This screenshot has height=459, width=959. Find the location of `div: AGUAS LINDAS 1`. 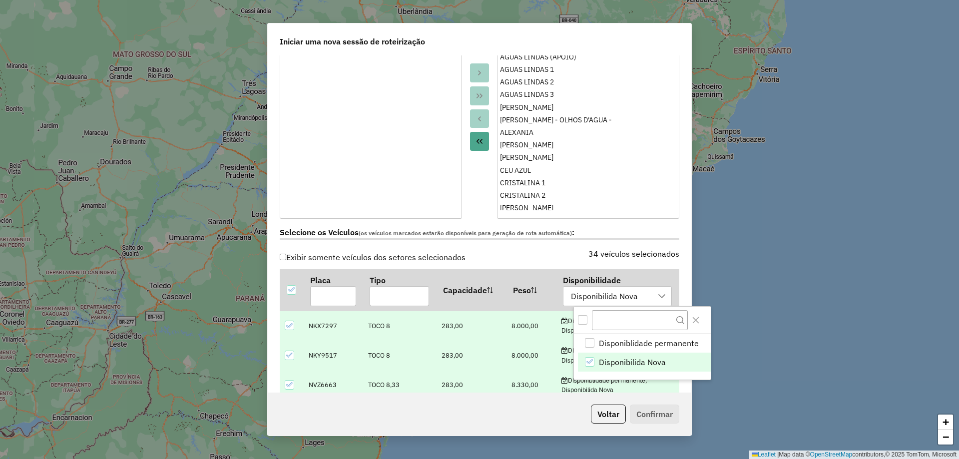

div: AGUAS LINDAS 1 is located at coordinates (588, 69).